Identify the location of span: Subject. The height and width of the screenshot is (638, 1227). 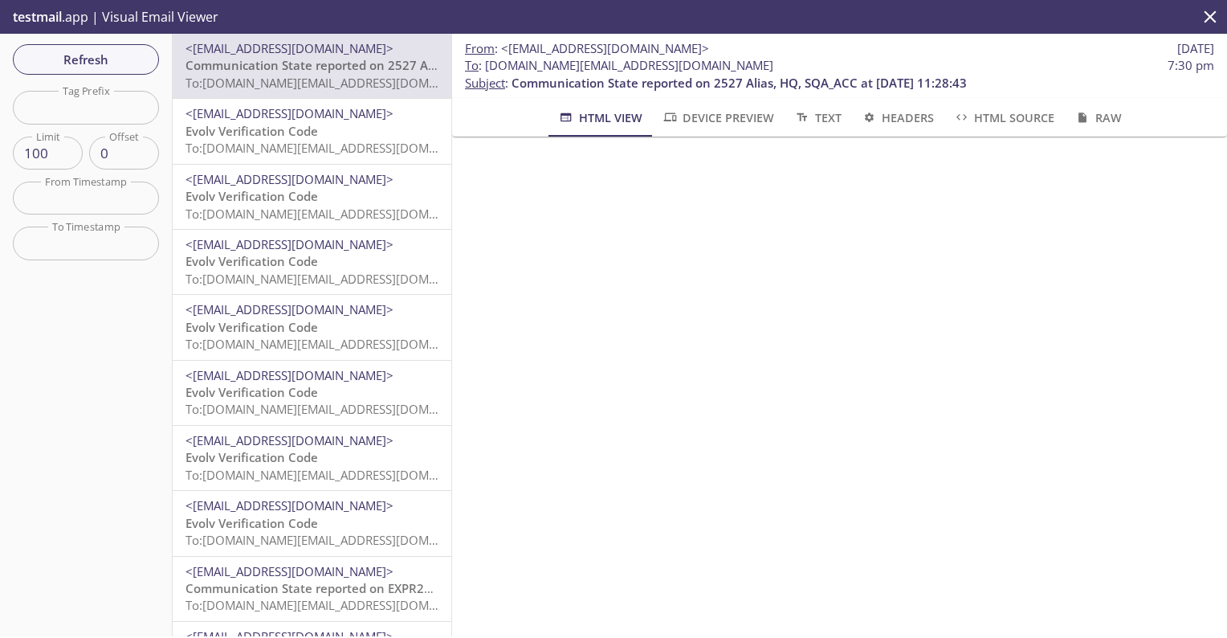
(485, 83).